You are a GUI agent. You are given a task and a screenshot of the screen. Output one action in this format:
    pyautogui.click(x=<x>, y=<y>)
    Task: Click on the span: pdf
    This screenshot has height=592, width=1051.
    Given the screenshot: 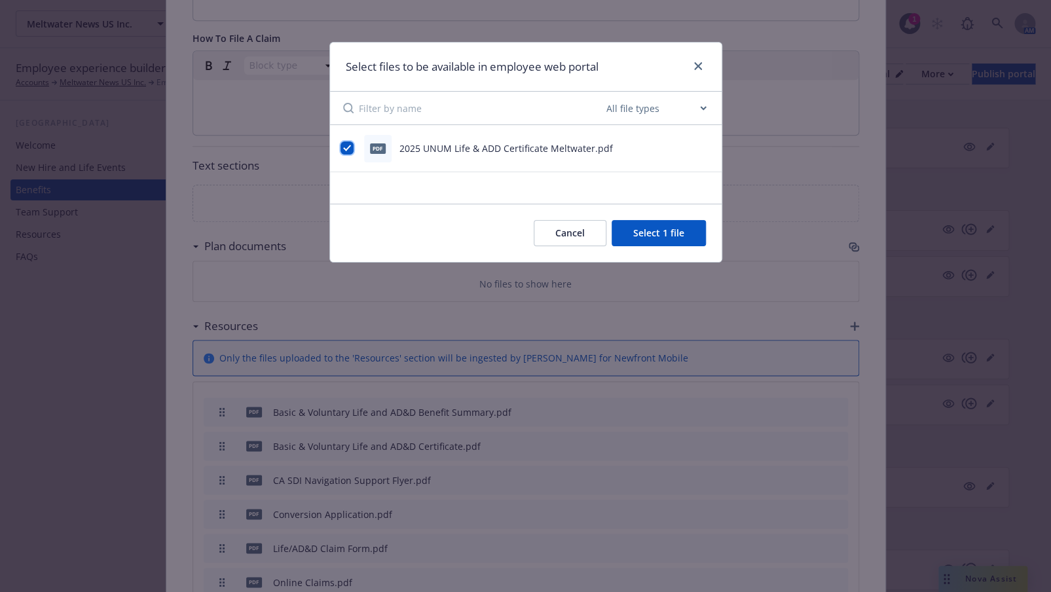 What is the action you would take?
    pyautogui.click(x=378, y=148)
    